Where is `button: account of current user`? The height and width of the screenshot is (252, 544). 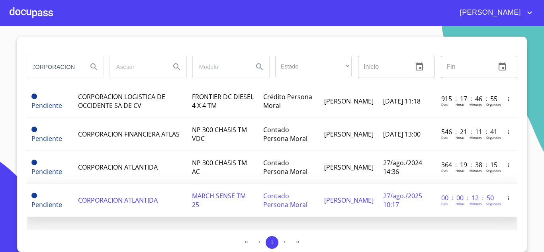
button: account of current user is located at coordinates (494, 13).